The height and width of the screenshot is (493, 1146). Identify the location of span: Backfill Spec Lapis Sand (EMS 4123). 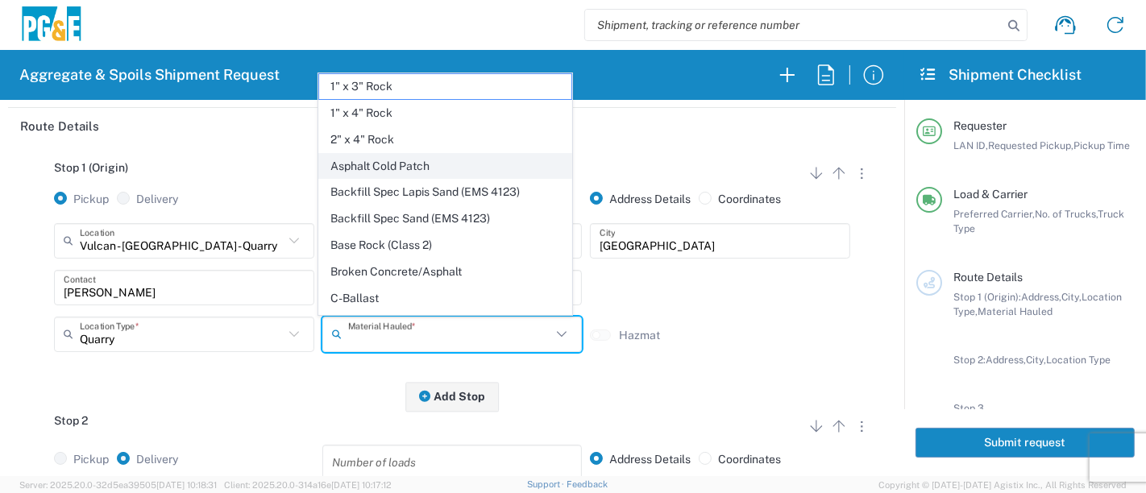
(445, 192).